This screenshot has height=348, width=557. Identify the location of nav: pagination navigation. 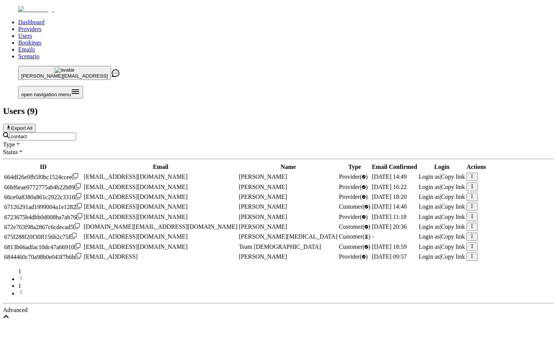
(278, 283).